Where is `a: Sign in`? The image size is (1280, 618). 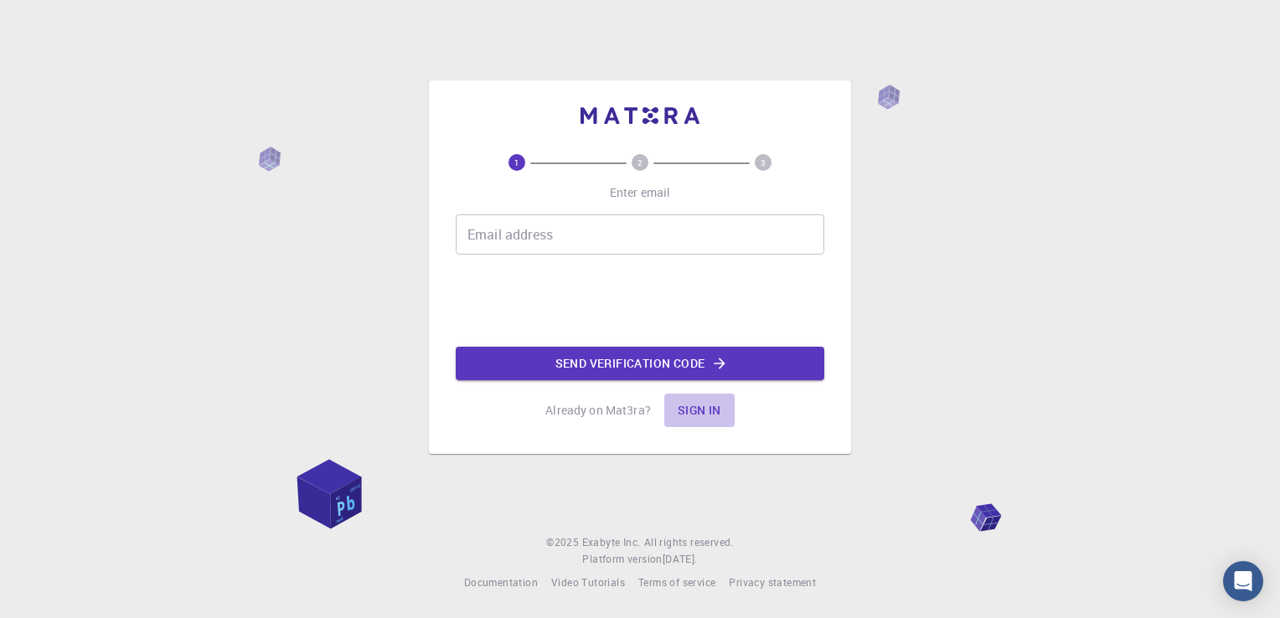 a: Sign in is located at coordinates (700, 411).